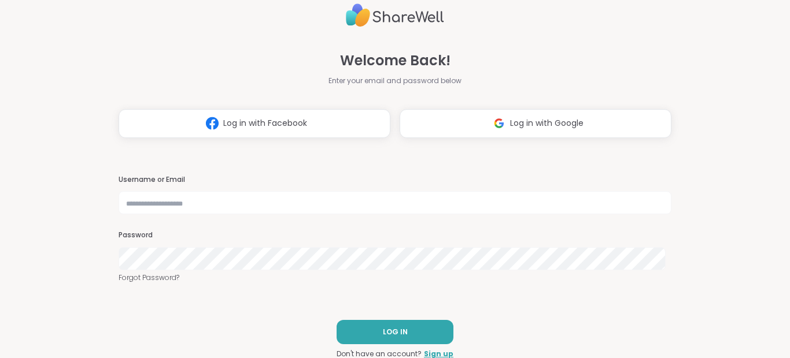 The width and height of the screenshot is (790, 358). I want to click on span: Enter your email and password below, so click(395, 81).